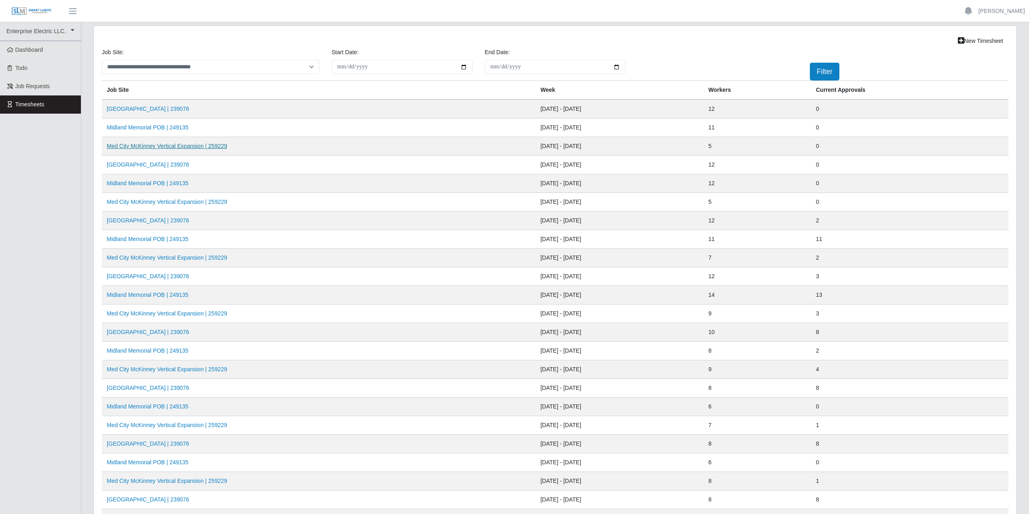 The height and width of the screenshot is (514, 1029). What do you see at coordinates (497, 52) in the screenshot?
I see `label: End Date:` at bounding box center [497, 52].